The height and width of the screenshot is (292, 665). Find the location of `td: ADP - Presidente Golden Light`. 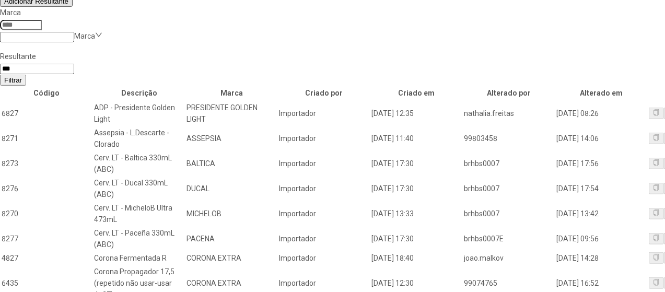

td: ADP - Presidente Golden Light is located at coordinates (139, 113).